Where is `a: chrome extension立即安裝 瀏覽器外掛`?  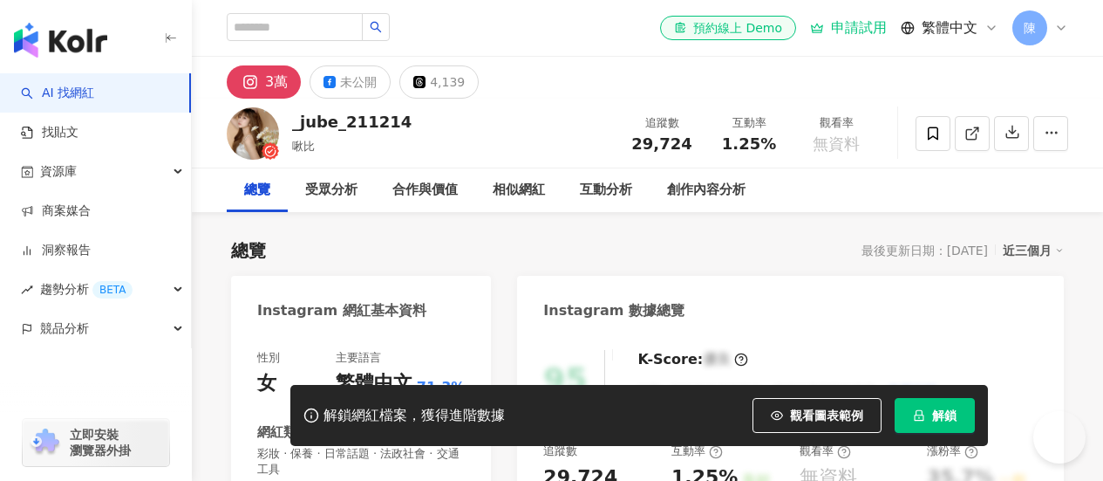
a: chrome extension立即安裝 瀏覽器外掛 is located at coordinates (96, 442).